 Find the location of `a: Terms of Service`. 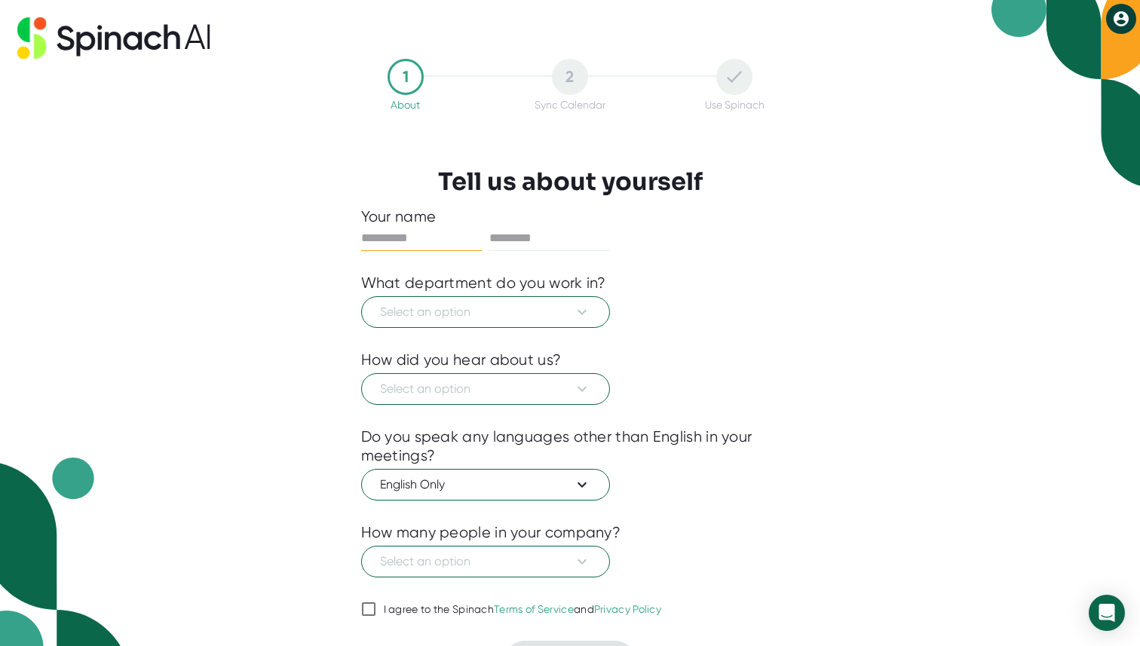

a: Terms of Service is located at coordinates (534, 609).